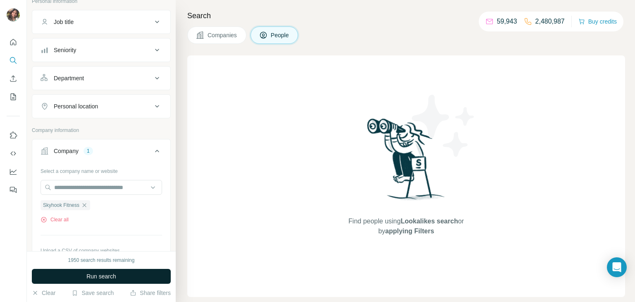  Describe the element at coordinates (101, 22) in the screenshot. I see `button: Job title` at that location.